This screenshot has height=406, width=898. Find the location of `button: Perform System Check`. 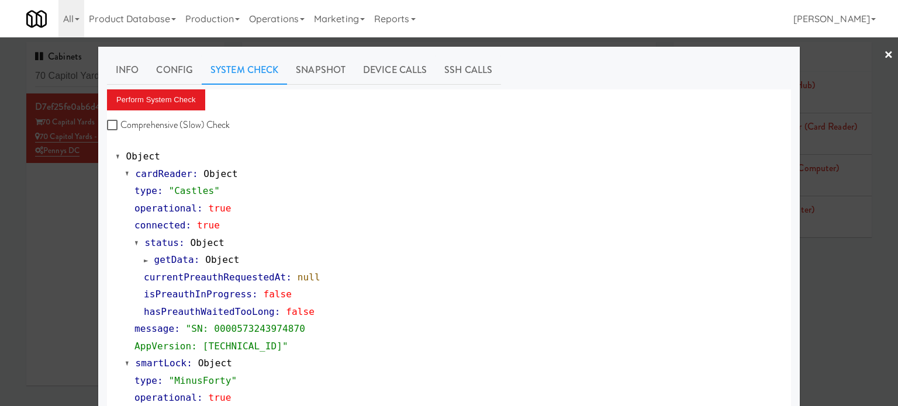

button: Perform System Check is located at coordinates (156, 100).